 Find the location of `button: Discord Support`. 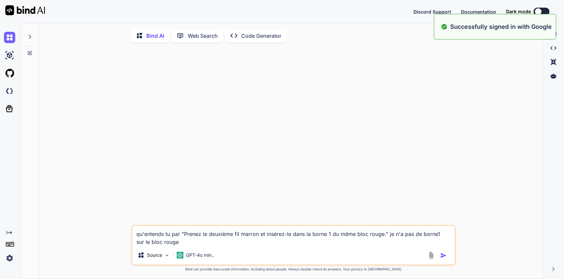

button: Discord Support is located at coordinates (432, 12).